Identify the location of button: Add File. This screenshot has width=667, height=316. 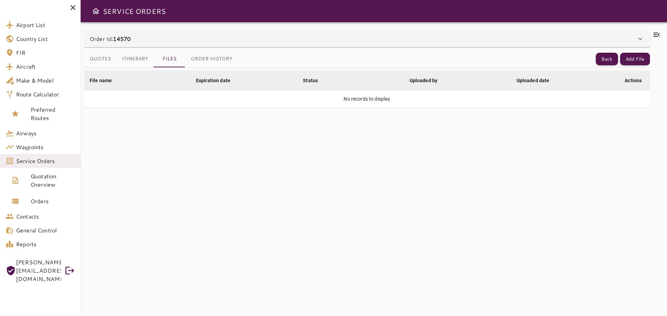
(635, 59).